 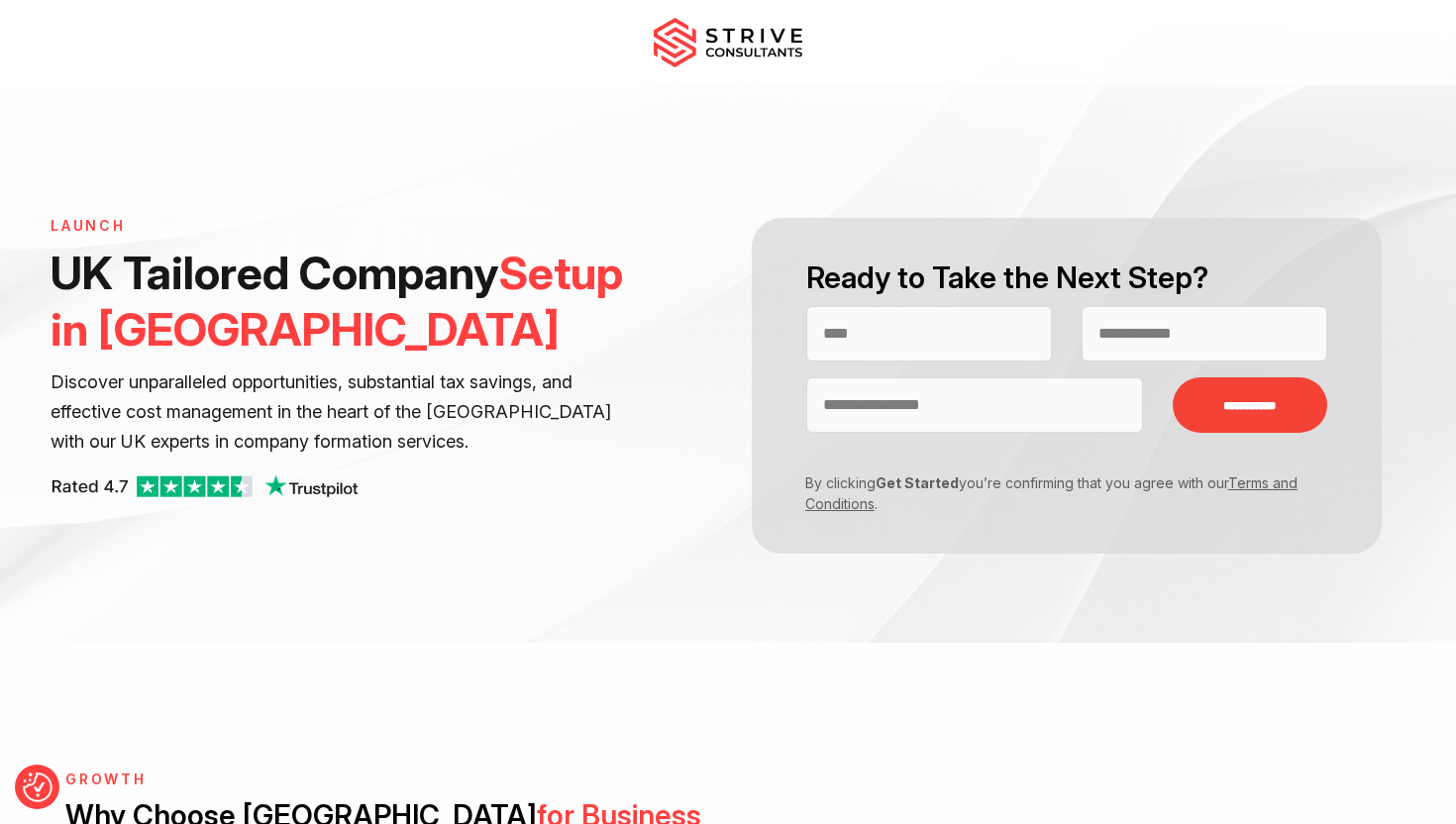 I want to click on img: main-logo.svg, so click(x=728, y=43).